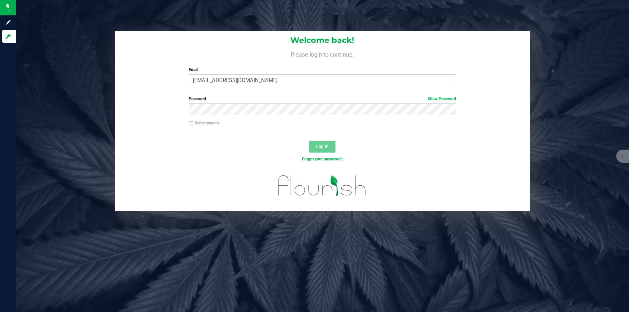 This screenshot has width=629, height=312. What do you see at coordinates (442, 99) in the screenshot?
I see `a: Show Password` at bounding box center [442, 99].